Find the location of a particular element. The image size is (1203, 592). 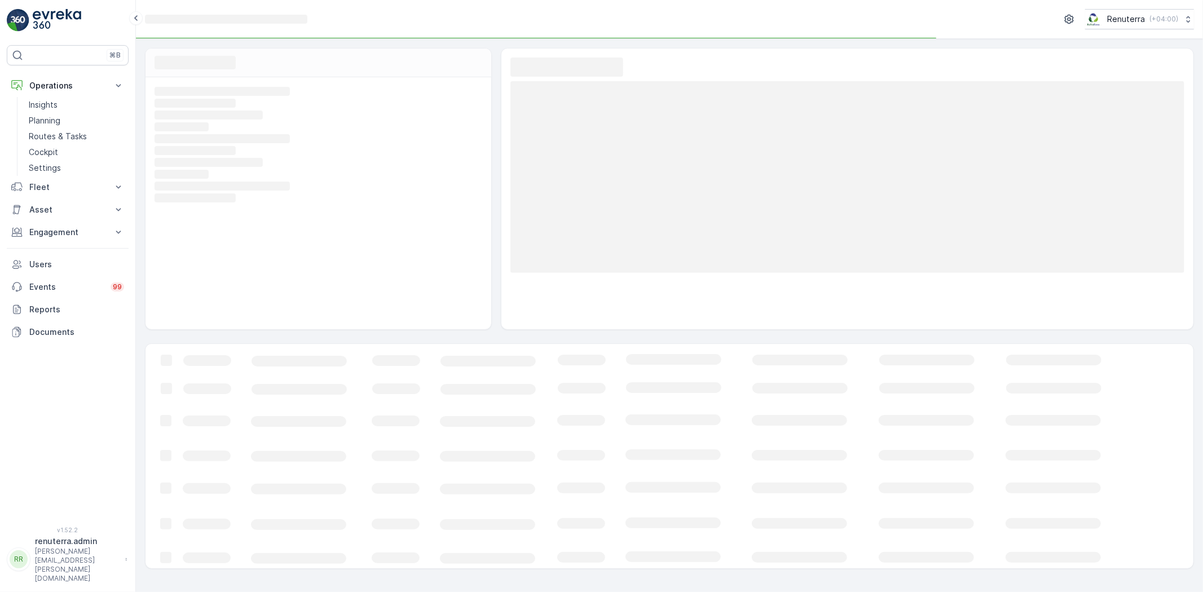

p: Renuterra is located at coordinates (1126, 19).